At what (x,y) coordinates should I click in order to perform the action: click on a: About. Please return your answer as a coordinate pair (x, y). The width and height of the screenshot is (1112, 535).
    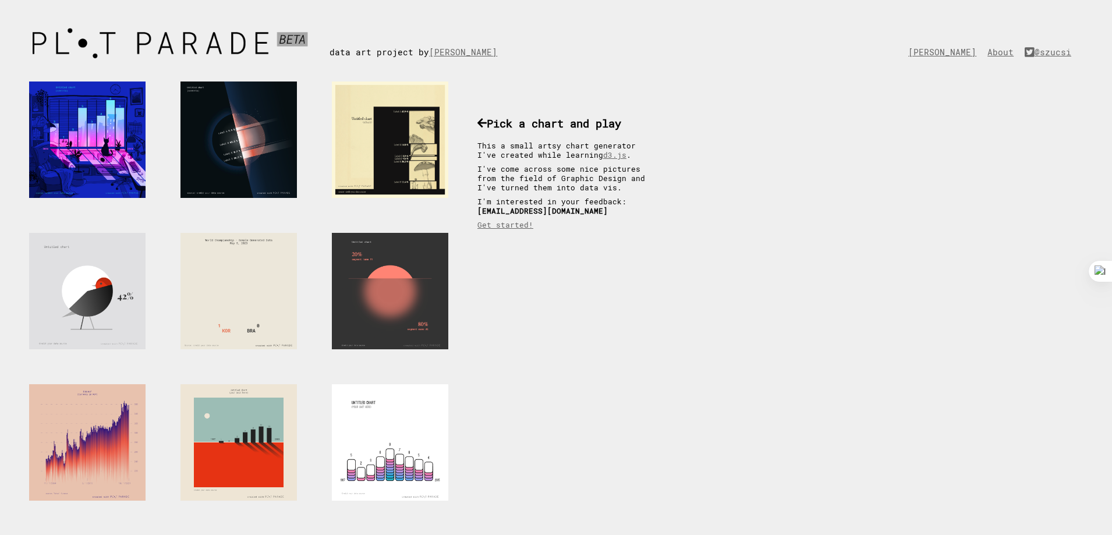
    Looking at the image, I should click on (1003, 52).